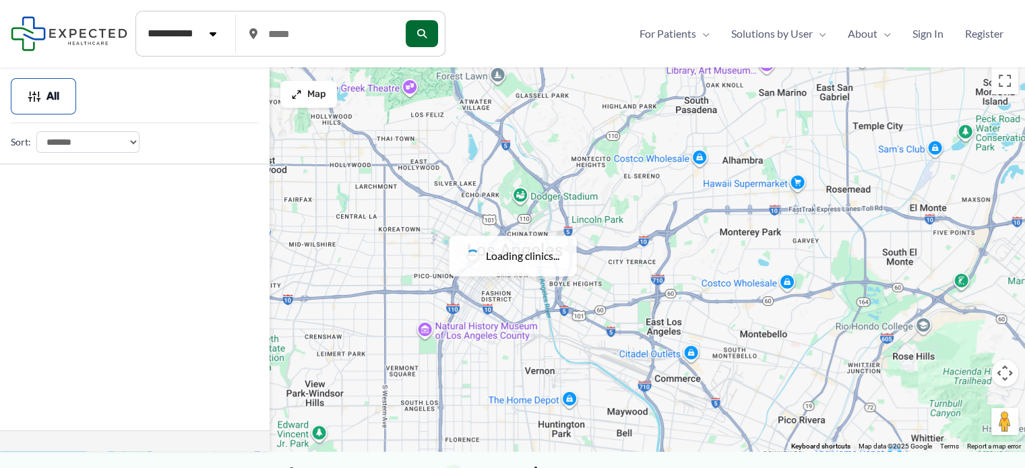  Describe the element at coordinates (675, 34) in the screenshot. I see `a: For PatientsMenu Toggle` at that location.